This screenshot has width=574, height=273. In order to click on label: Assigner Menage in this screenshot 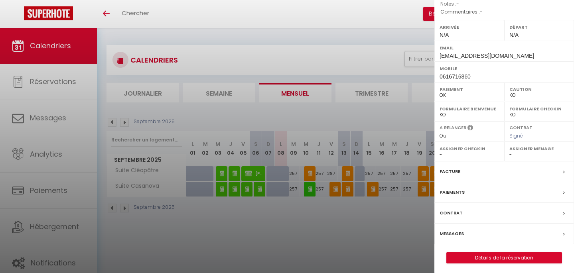, I will do `click(539, 149)`.